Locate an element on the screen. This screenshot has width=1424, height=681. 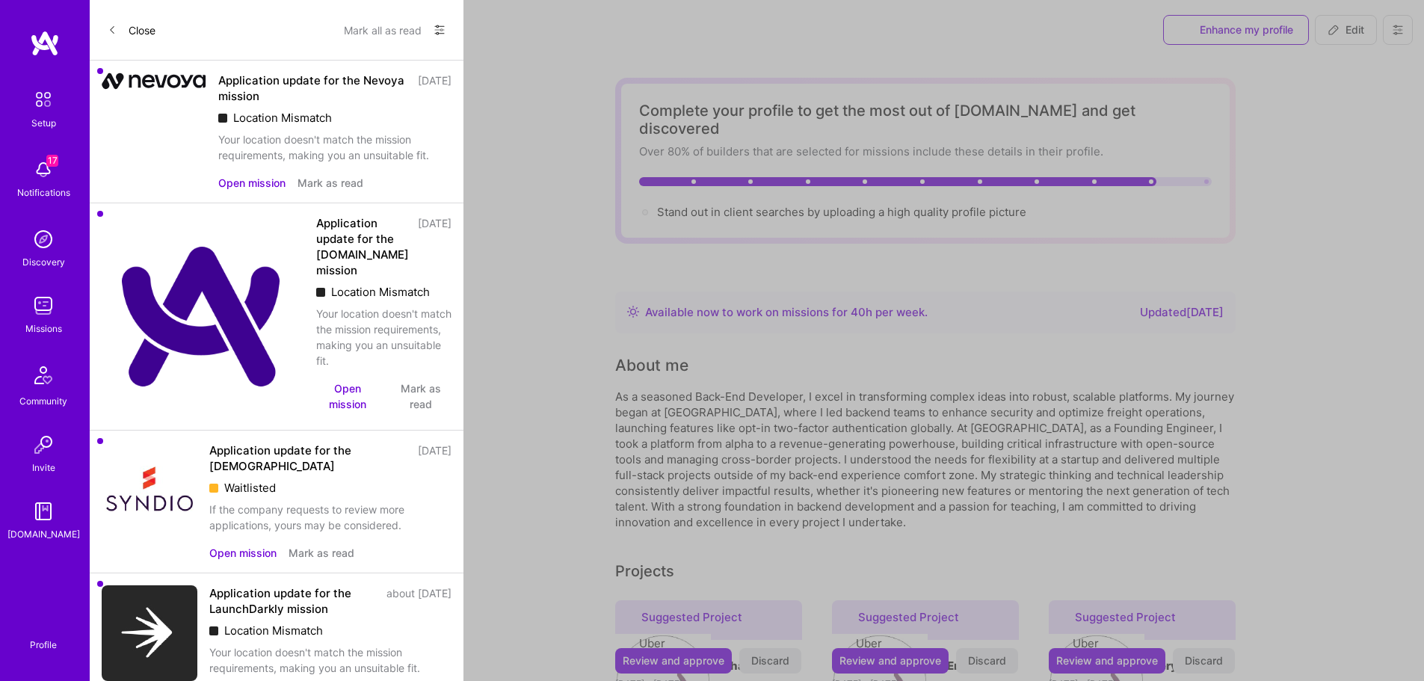
a: Profile is located at coordinates (43, 636).